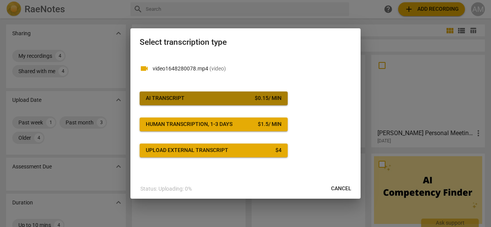 This screenshot has height=227, width=491. What do you see at coordinates (189, 125) in the screenshot?
I see `div: Human transcription, 1-3 days` at bounding box center [189, 125].